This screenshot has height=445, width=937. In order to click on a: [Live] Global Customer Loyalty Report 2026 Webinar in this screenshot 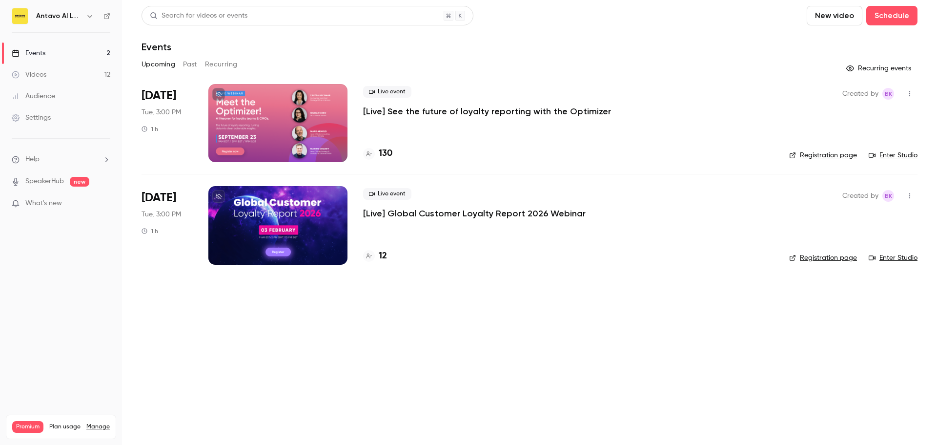, I will do `click(474, 213)`.